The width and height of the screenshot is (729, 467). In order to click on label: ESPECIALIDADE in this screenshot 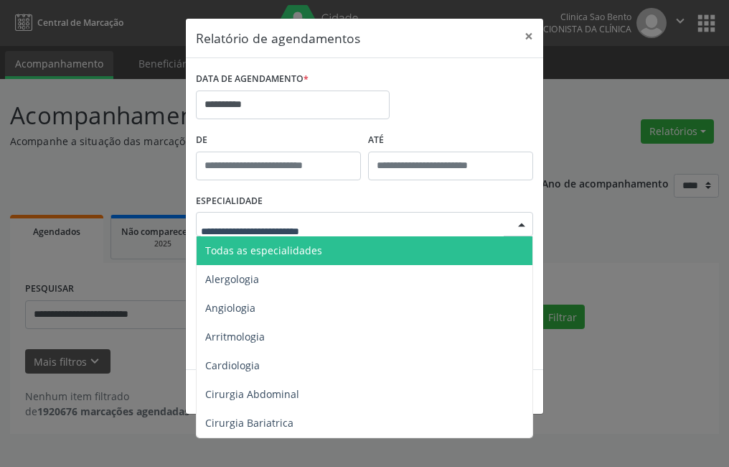, I will do `click(229, 201)`.